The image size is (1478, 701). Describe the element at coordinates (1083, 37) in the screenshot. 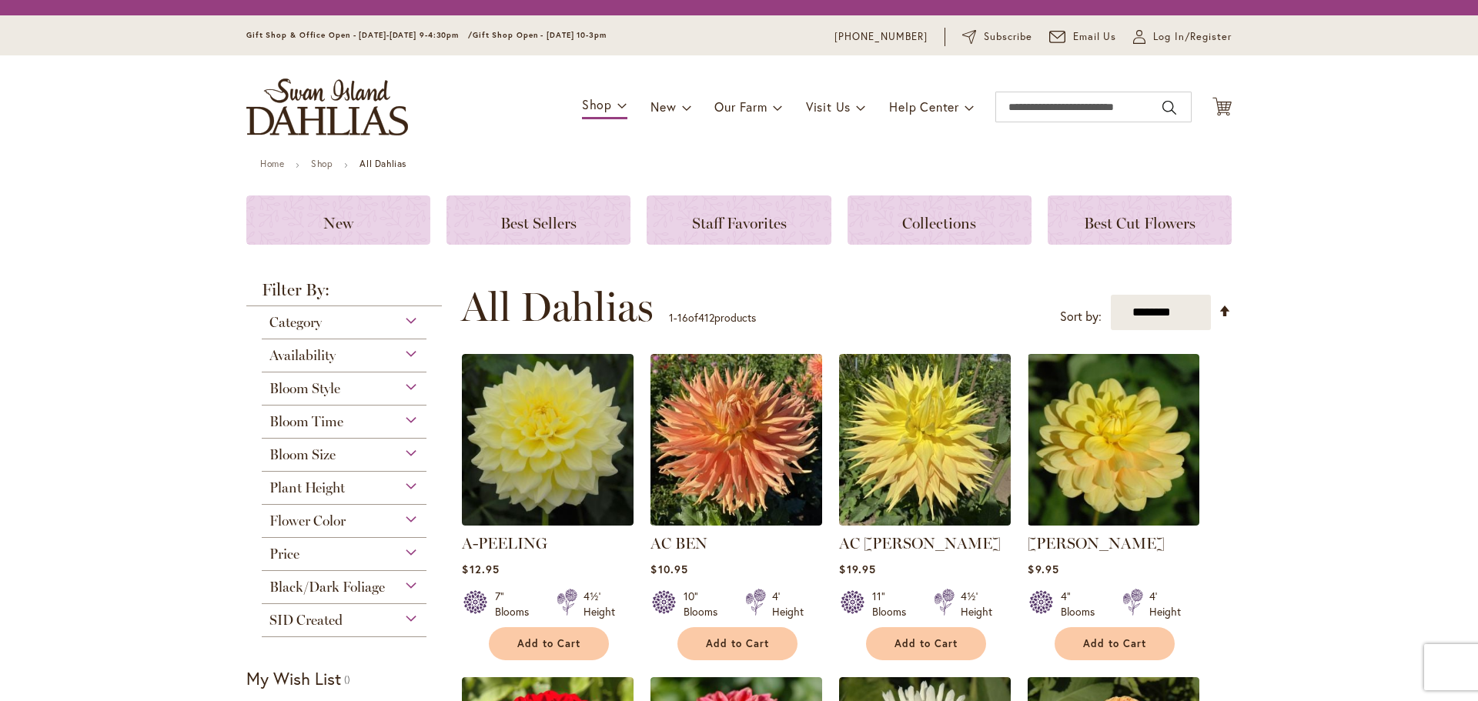

I see `a: Email Us` at that location.